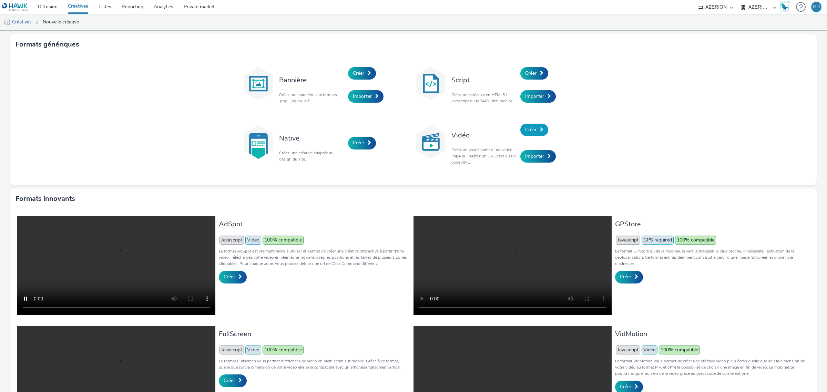 Image resolution: width=827 pixels, height=392 pixels. I want to click on div: Hawk Academy, so click(784, 7).